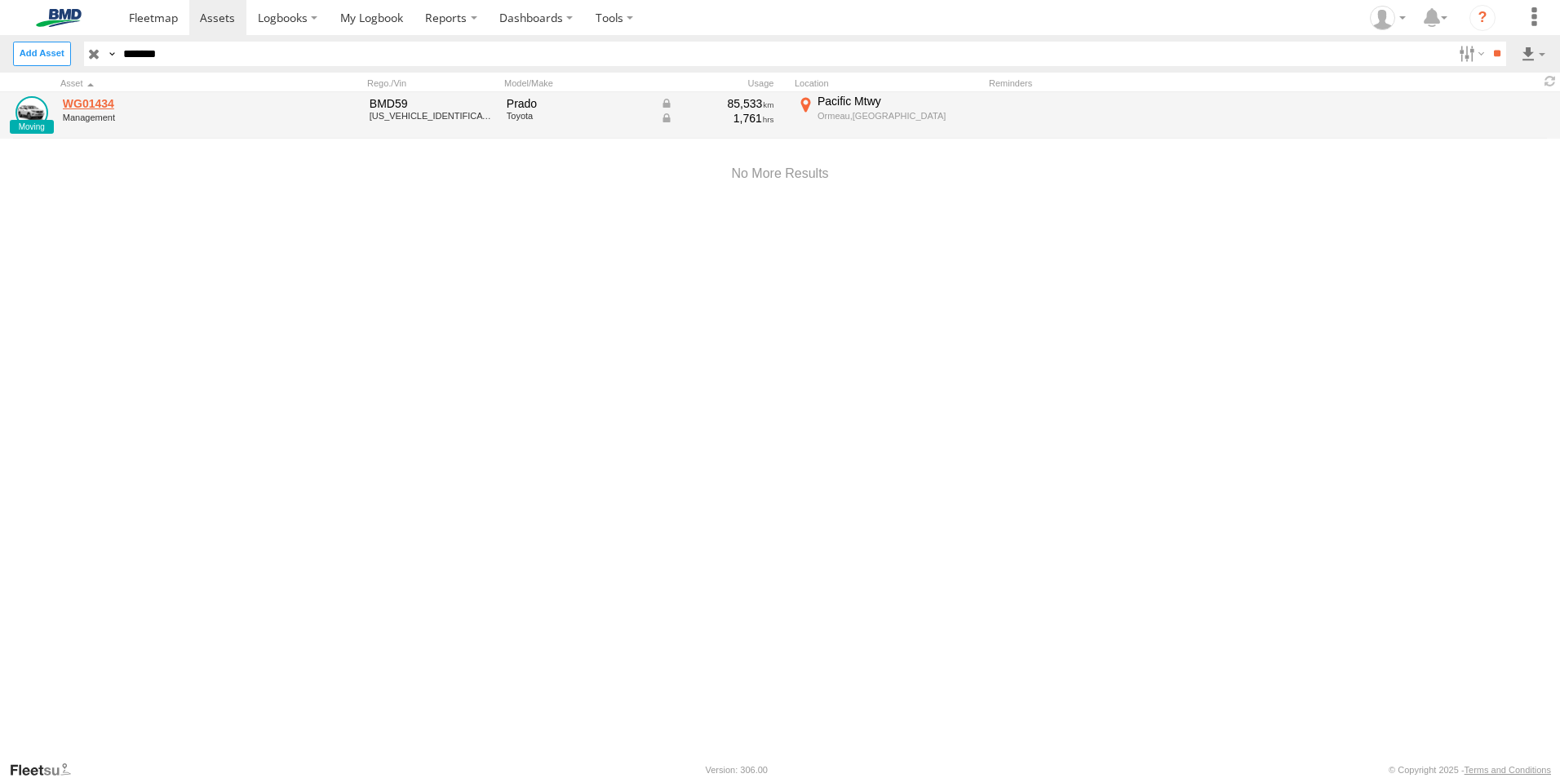 This screenshot has height=778, width=1560. Describe the element at coordinates (889, 116) in the screenshot. I see `label: Click to View Current Location` at that location.